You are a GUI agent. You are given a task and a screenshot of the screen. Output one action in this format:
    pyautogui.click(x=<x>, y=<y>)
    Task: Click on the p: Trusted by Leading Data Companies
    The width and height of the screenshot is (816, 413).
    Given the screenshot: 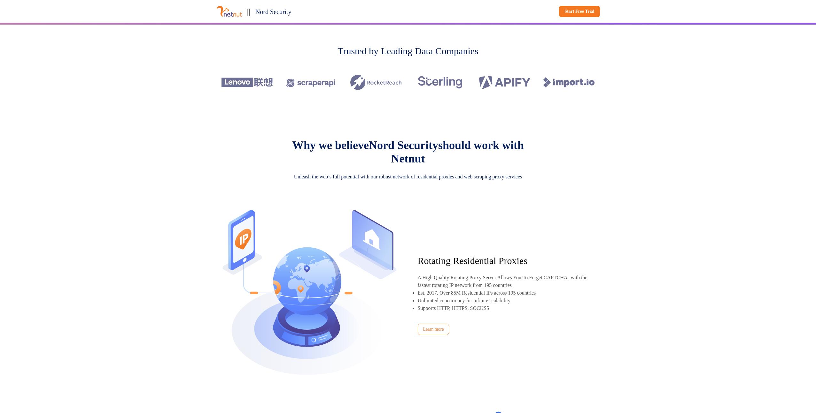 What is the action you would take?
    pyautogui.click(x=408, y=51)
    